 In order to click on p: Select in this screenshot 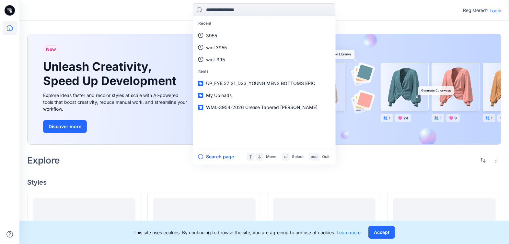, I will do `click(298, 157)`.